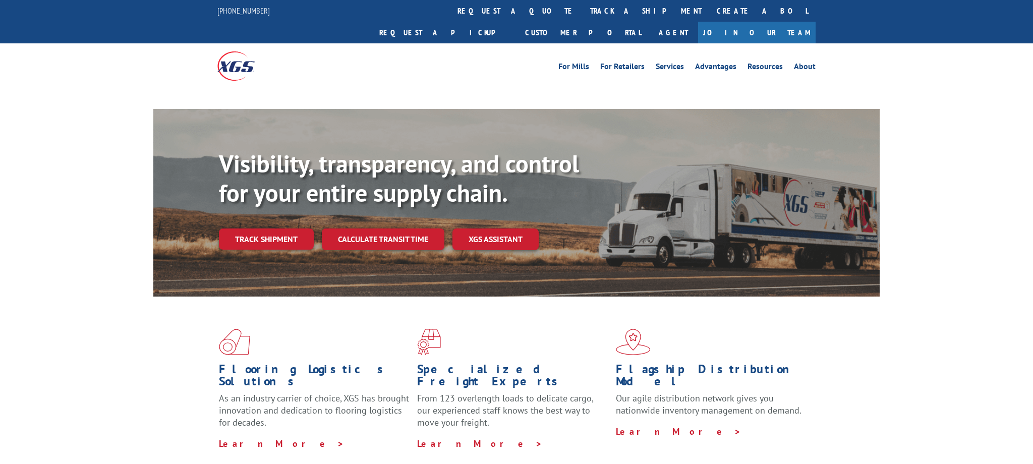  I want to click on a: For Mills, so click(573, 68).